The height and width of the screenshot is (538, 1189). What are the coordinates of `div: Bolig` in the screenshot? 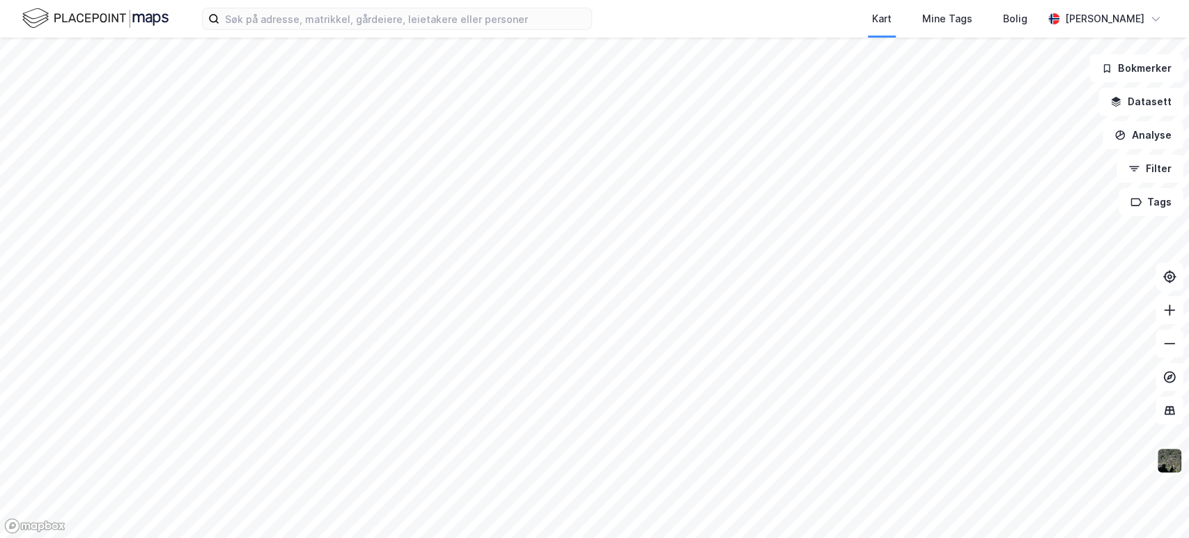 It's located at (1015, 19).